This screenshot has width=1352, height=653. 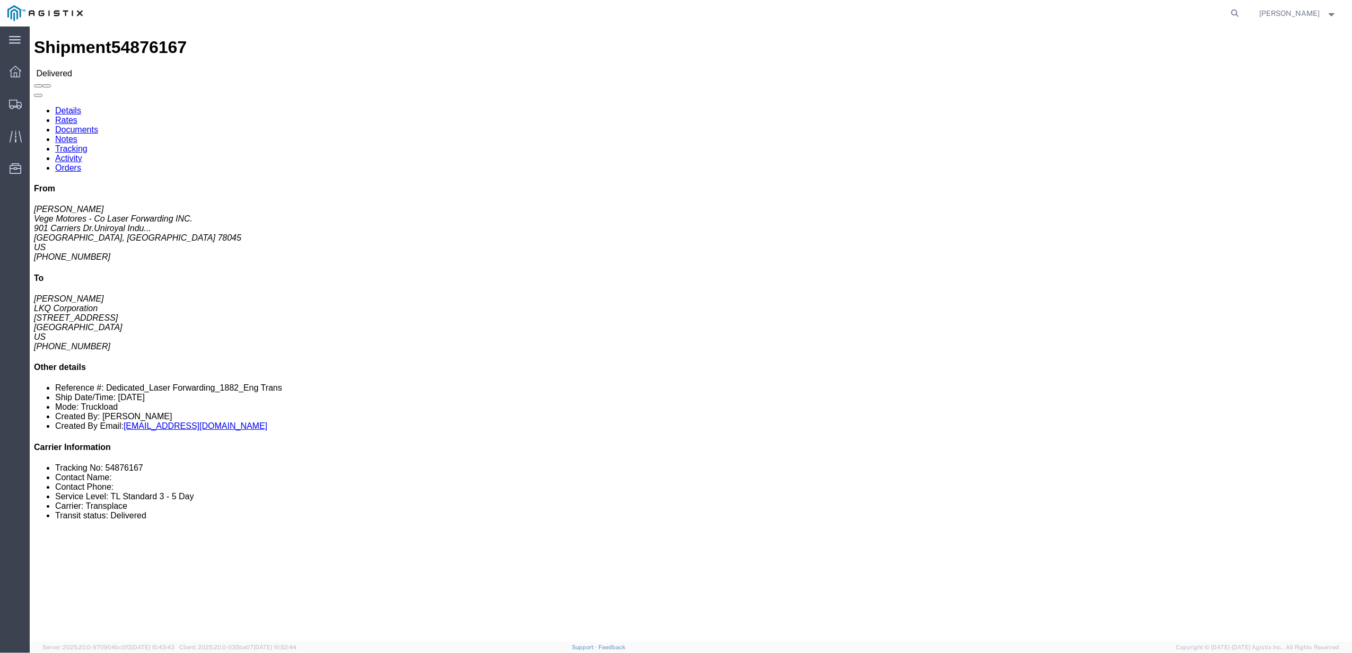 I want to click on span: Jorge Hinojosa, so click(x=1290, y=13).